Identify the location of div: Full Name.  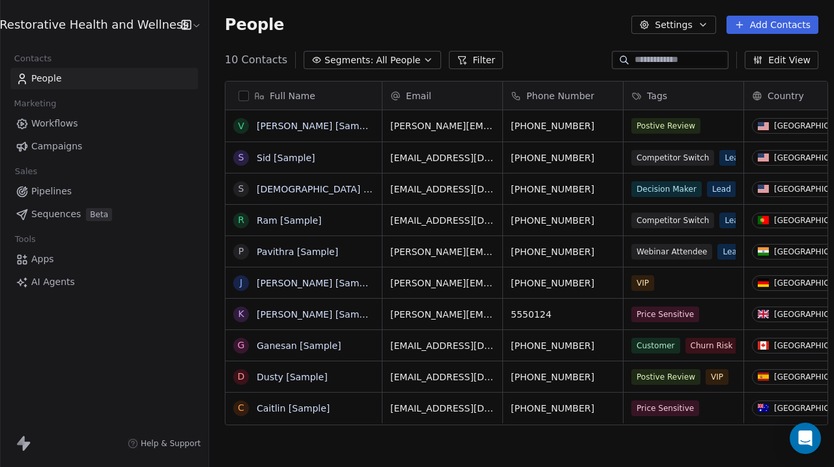
(304, 95).